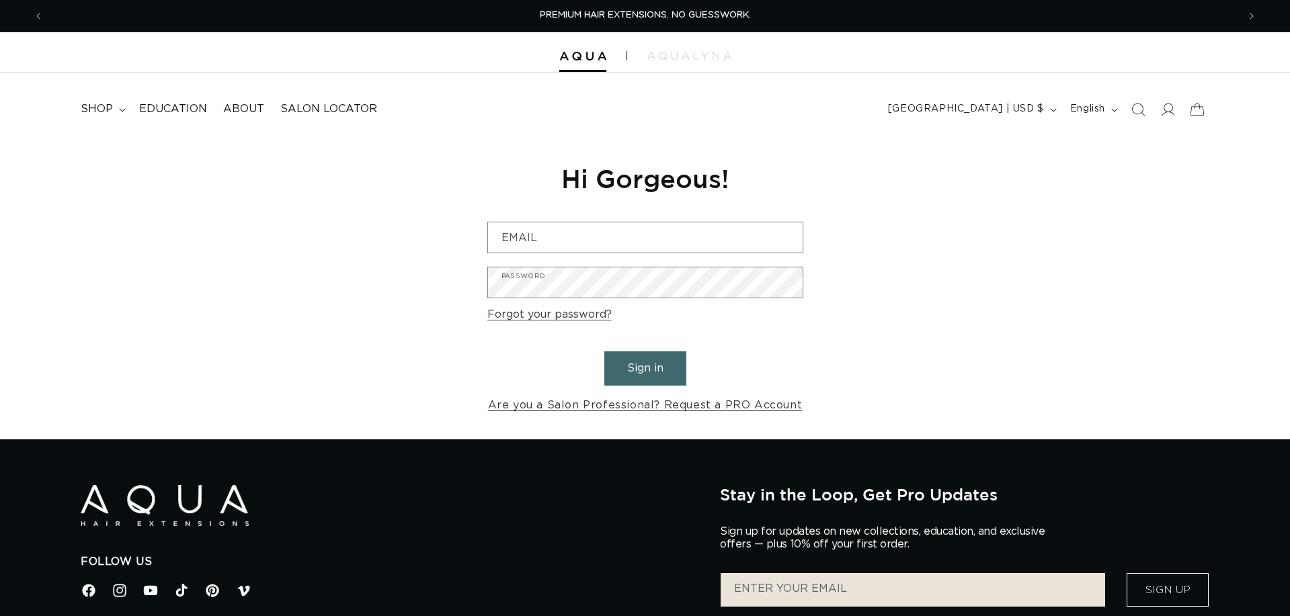  I want to click on span: About, so click(243, 109).